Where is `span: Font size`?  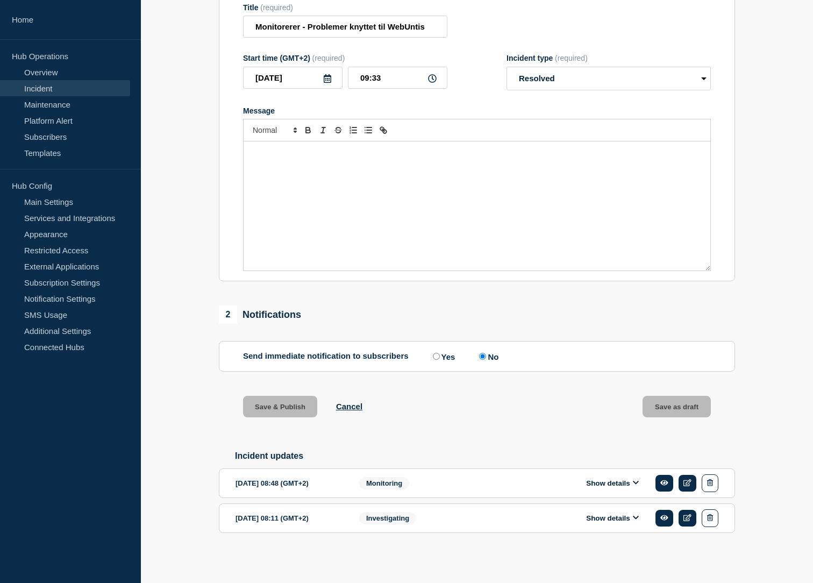
span: Font size is located at coordinates (274, 130).